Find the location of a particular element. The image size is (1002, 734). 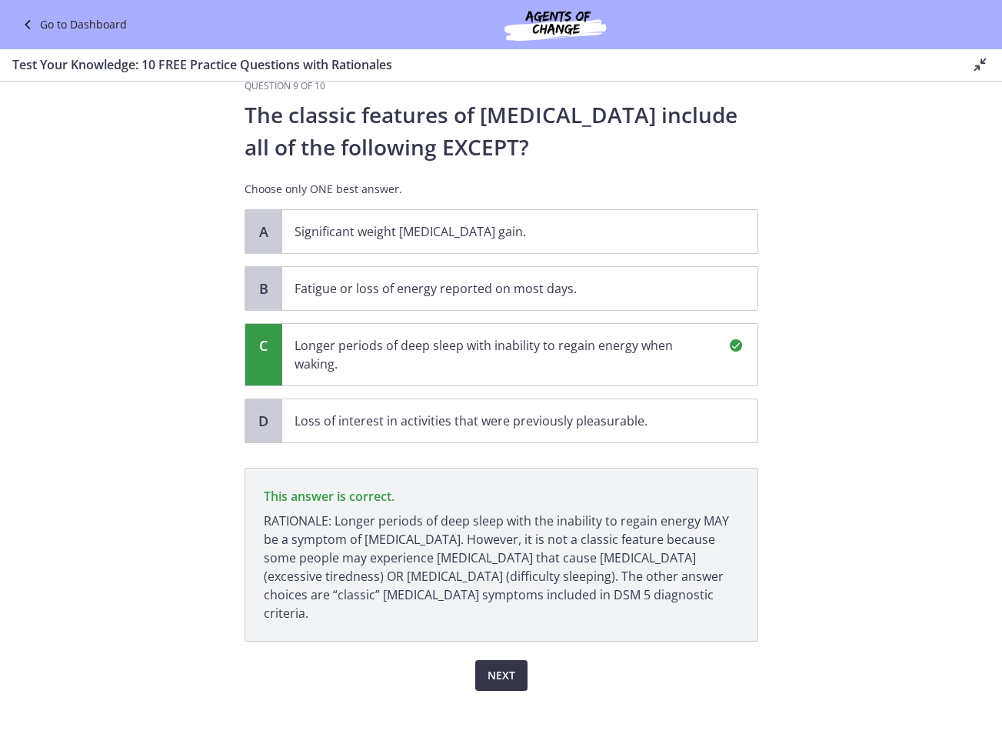

p: RATIONALE: Longer periods of deep sleep with the inability to regain energy MAY be a symptom of [... is located at coordinates (501, 567).